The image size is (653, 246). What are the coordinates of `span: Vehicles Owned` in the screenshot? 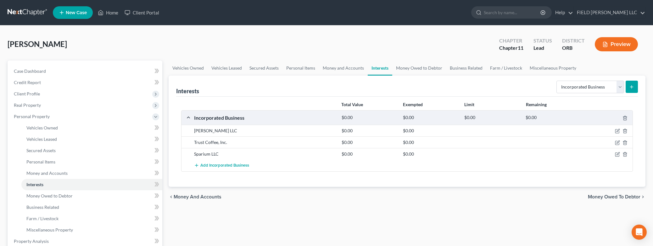 It's located at (42, 127).